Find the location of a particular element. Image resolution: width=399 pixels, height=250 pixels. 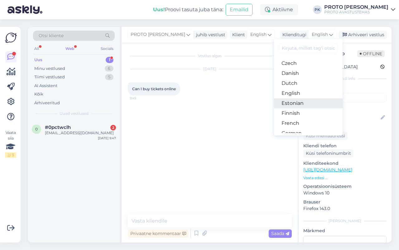

div: Klienditugi is located at coordinates (293, 35).